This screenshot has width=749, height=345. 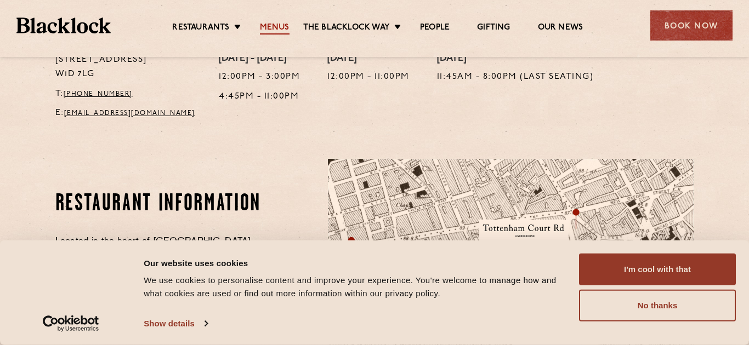 I want to click on p: 12:00pm - 11:00pm, so click(x=368, y=77).